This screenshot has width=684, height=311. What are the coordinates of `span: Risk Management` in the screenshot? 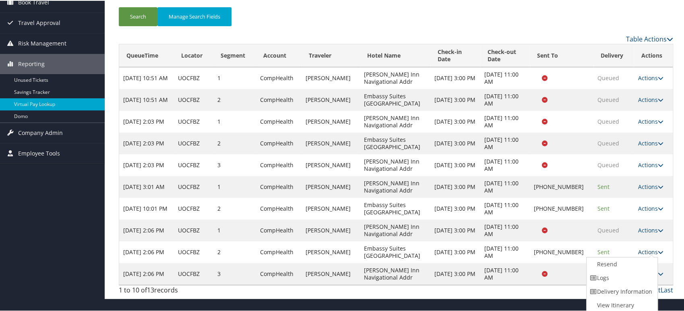 It's located at (42, 43).